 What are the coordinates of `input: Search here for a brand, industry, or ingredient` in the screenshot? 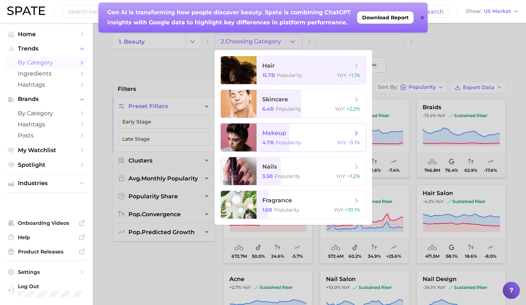 It's located at (241, 11).